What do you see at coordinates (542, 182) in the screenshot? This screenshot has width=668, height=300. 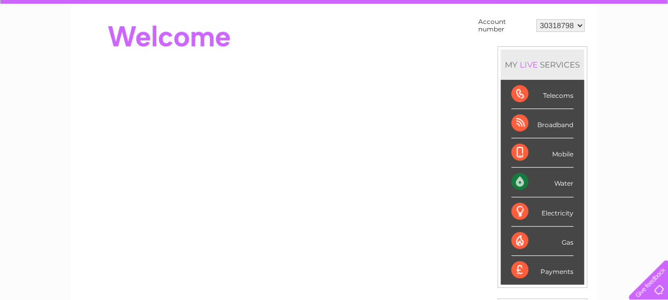 I see `div: Water` at bounding box center [542, 182].